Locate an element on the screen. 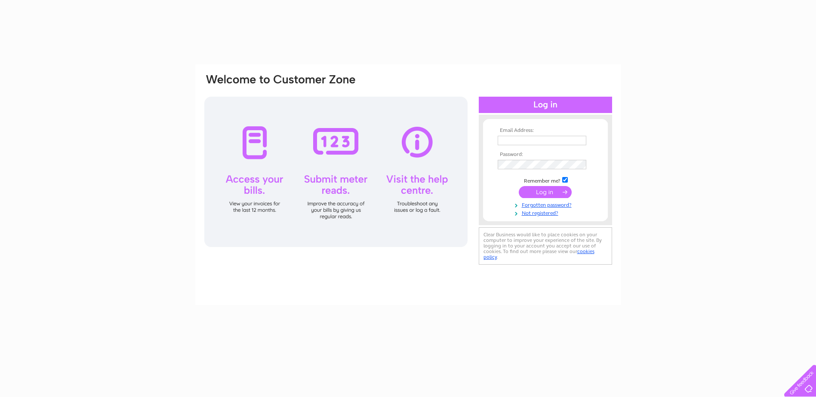 This screenshot has height=397, width=816. a: cookies policy is located at coordinates (539, 254).